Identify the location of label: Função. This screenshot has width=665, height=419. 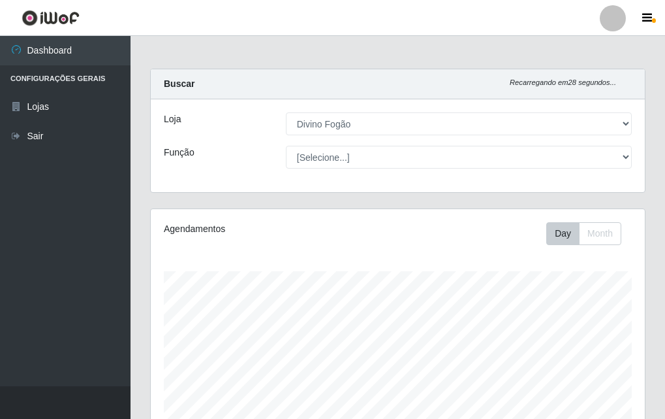
(179, 152).